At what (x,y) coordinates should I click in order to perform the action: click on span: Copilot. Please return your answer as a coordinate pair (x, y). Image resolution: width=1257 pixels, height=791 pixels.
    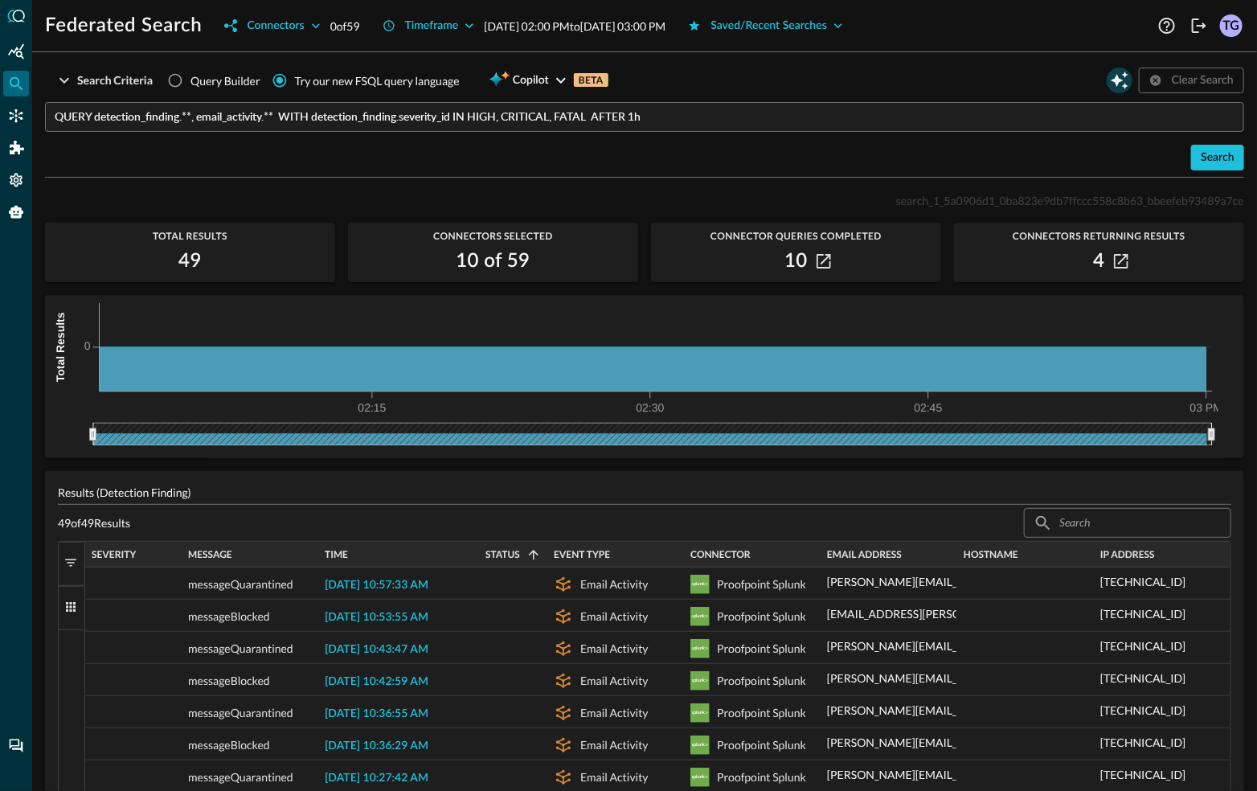
    Looking at the image, I should click on (530, 80).